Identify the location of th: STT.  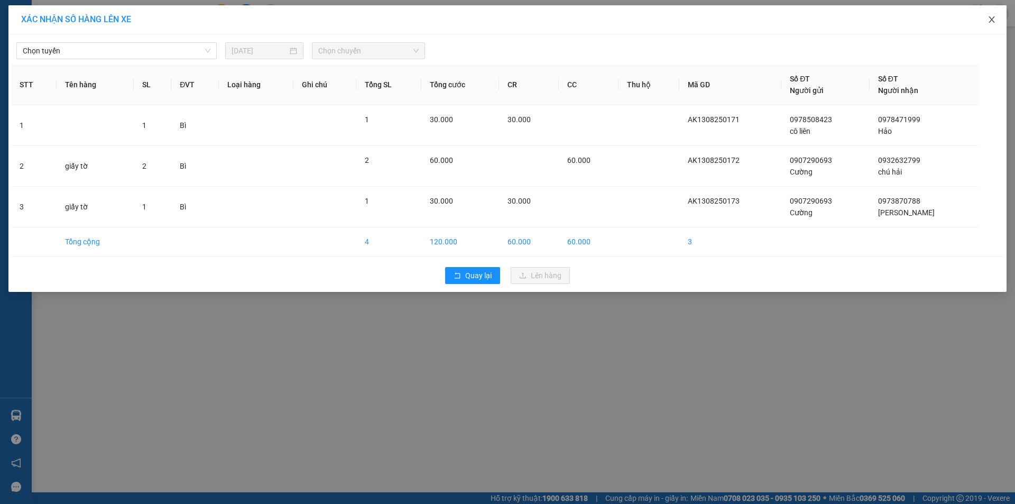
(34, 85).